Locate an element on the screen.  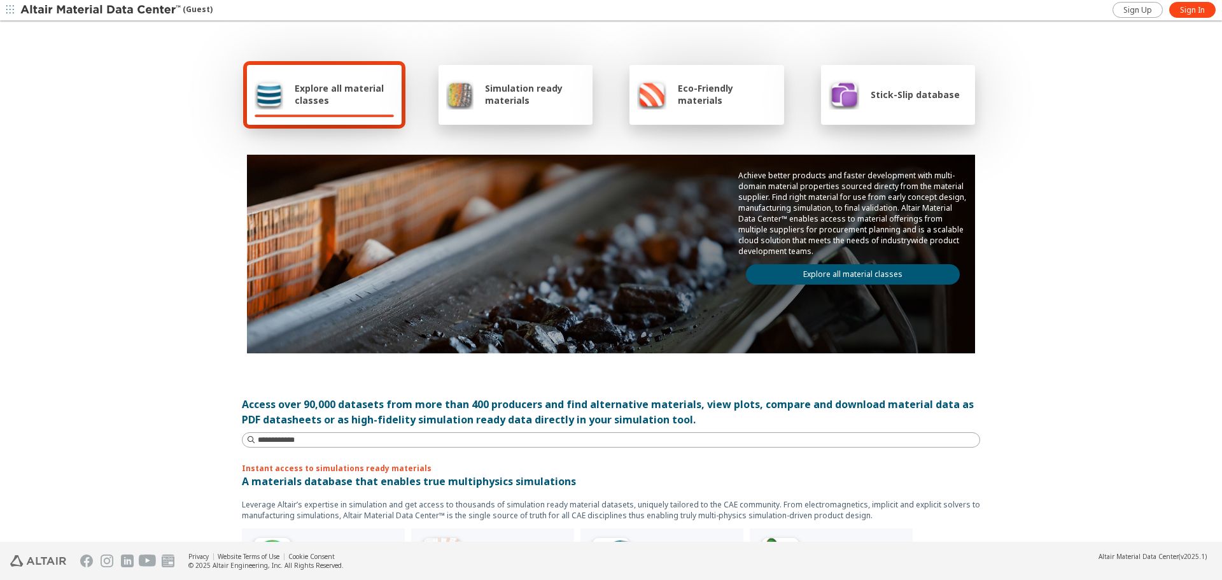
img: Altair Engineering is located at coordinates (38, 561).